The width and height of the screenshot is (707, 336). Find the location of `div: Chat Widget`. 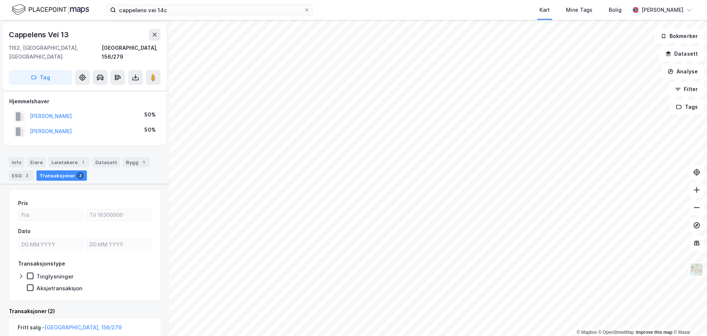

div: Chat Widget is located at coordinates (689, 318).